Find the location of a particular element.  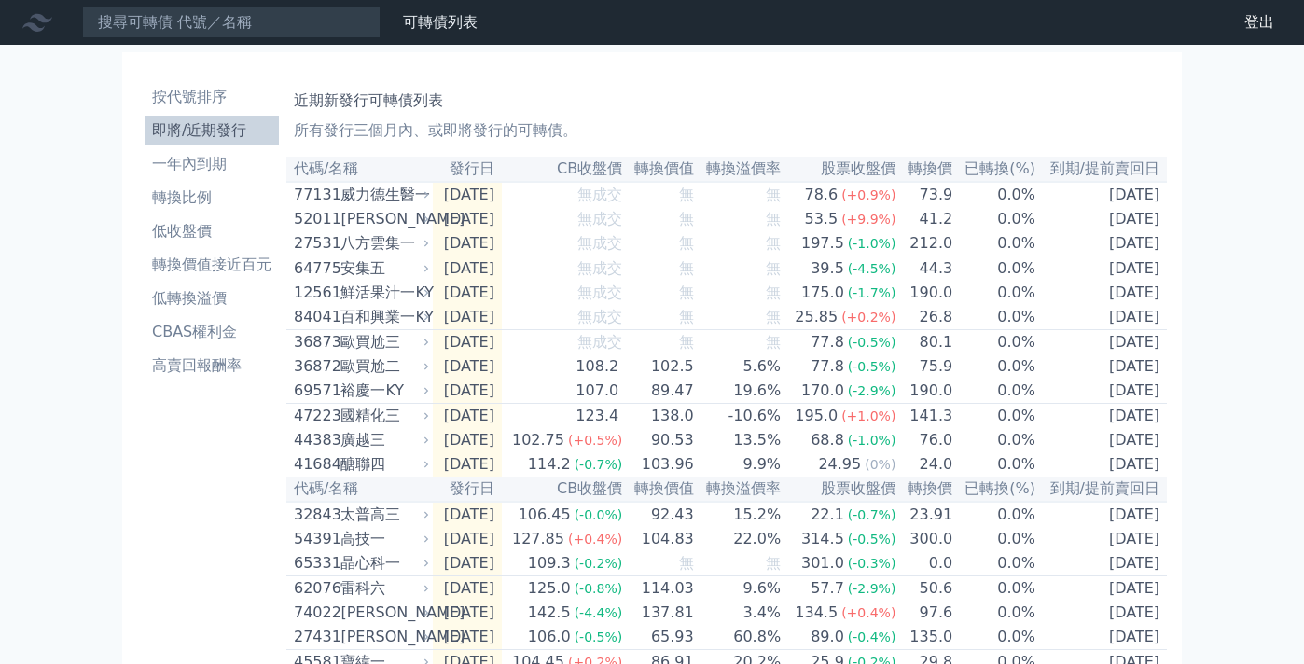

span: (-2.9%) is located at coordinates (872, 391).